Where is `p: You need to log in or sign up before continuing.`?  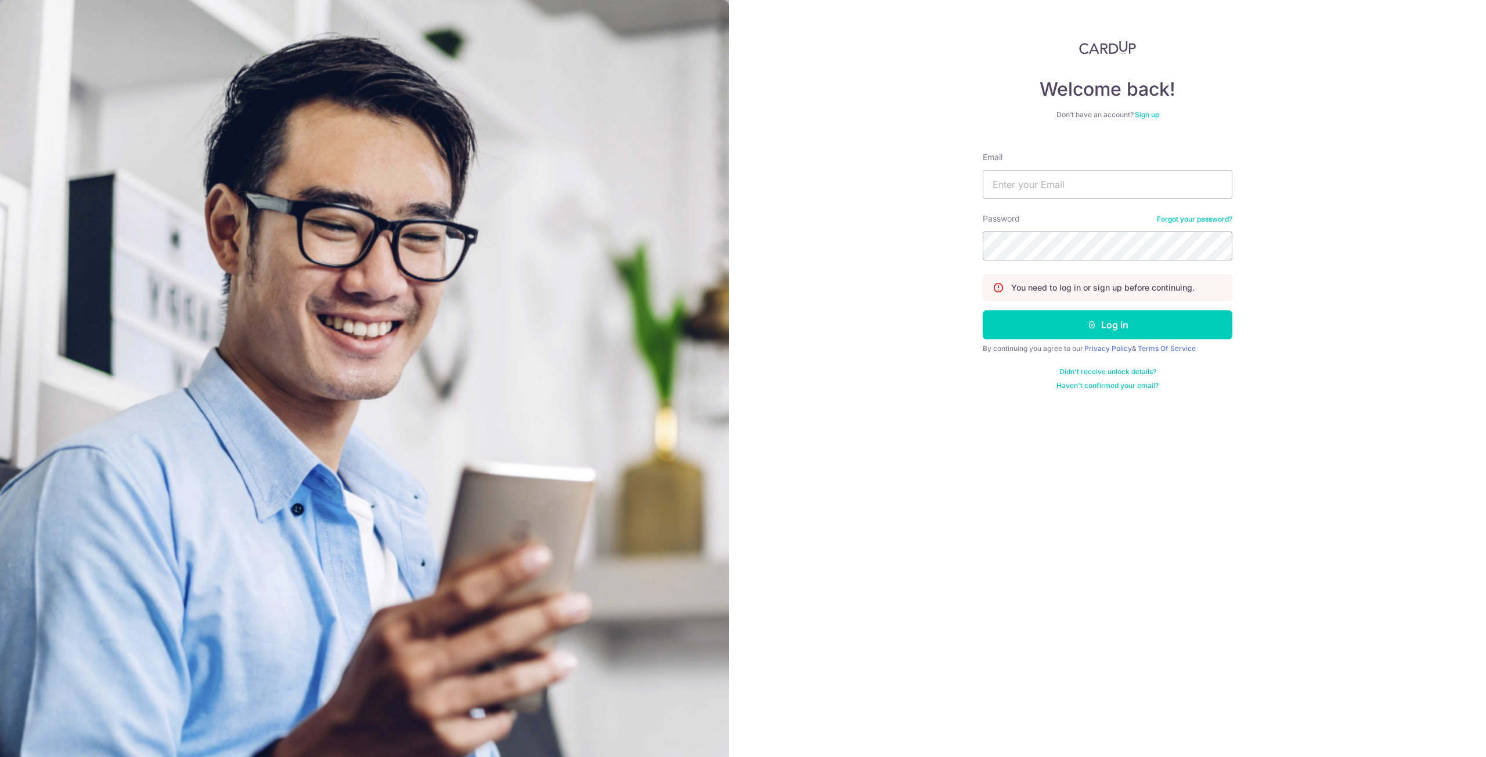
p: You need to log in or sign up before continuing. is located at coordinates (1103, 288).